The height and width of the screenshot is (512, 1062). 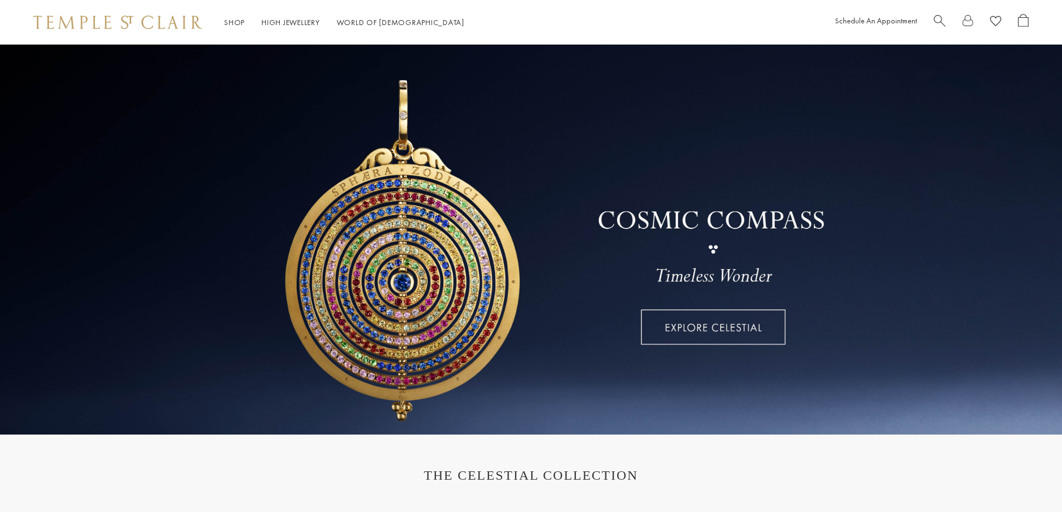 What do you see at coordinates (531, 476) in the screenshot?
I see `h1: THE CELESTIAL COLLECTION` at bounding box center [531, 476].